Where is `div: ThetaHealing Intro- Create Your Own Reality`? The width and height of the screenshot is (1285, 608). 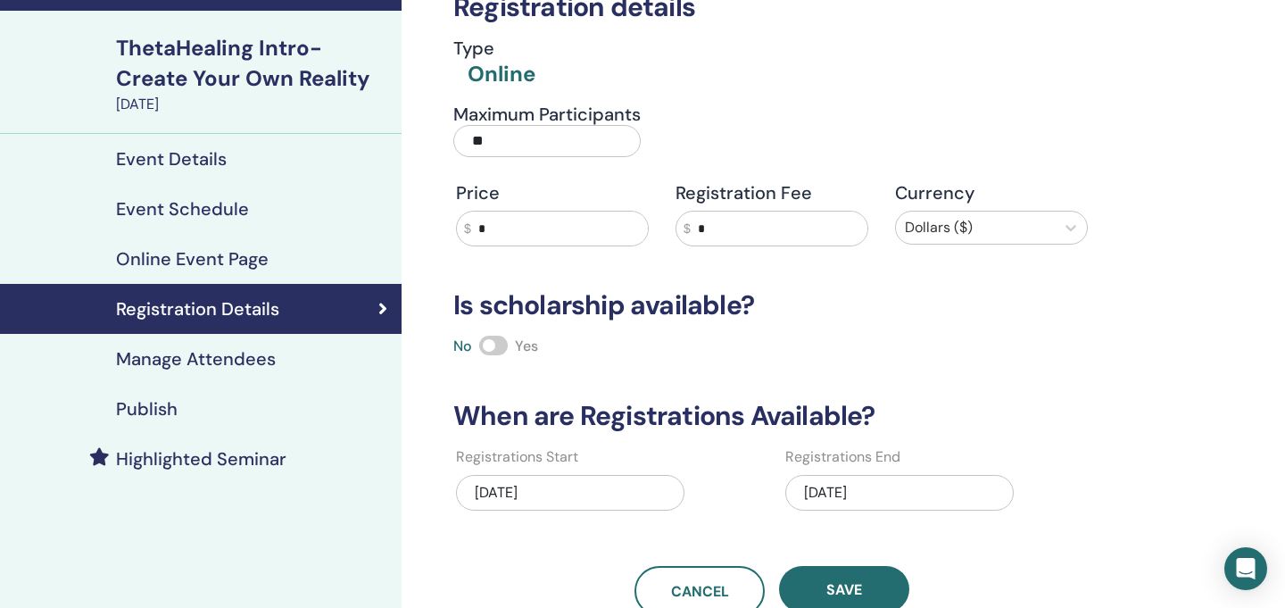
div: ThetaHealing Intro- Create Your Own Reality is located at coordinates (253, 63).